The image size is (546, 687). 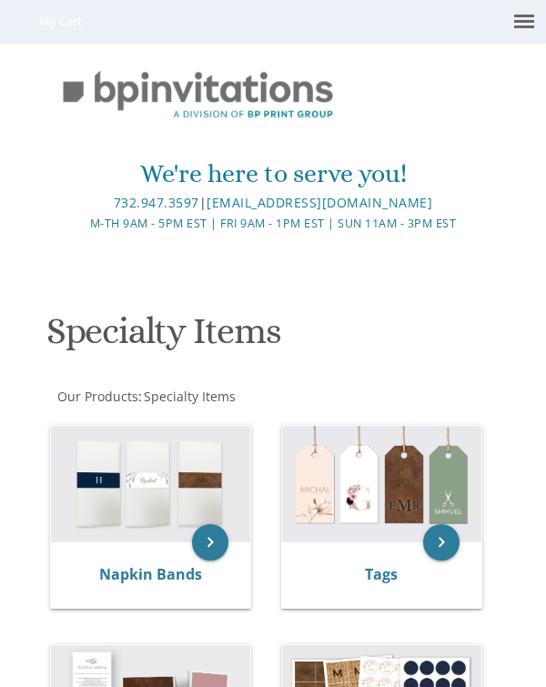 What do you see at coordinates (157, 202) in the screenshot?
I see `a: 732.947.3597` at bounding box center [157, 202].